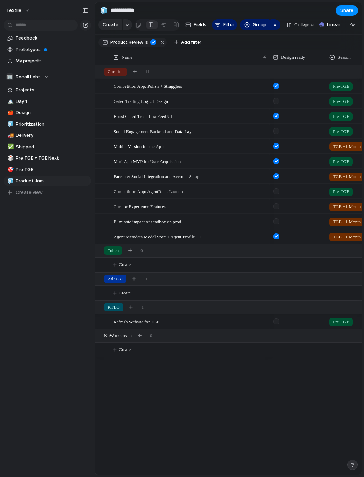 The height and width of the screenshot is (477, 364). I want to click on span: Eliminate impact of sandbox on prod, so click(147, 221).